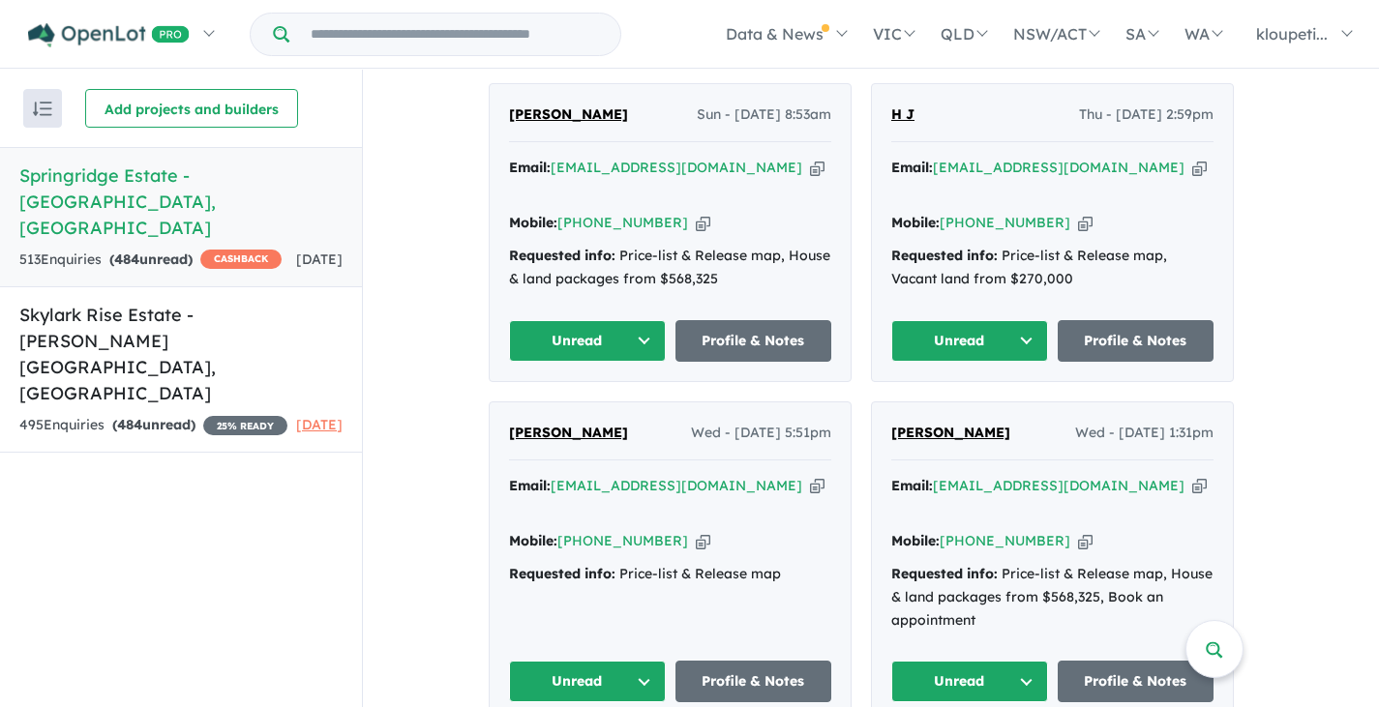  What do you see at coordinates (670, 575) in the screenshot?
I see `div: Price-list & Release map` at bounding box center [670, 575].